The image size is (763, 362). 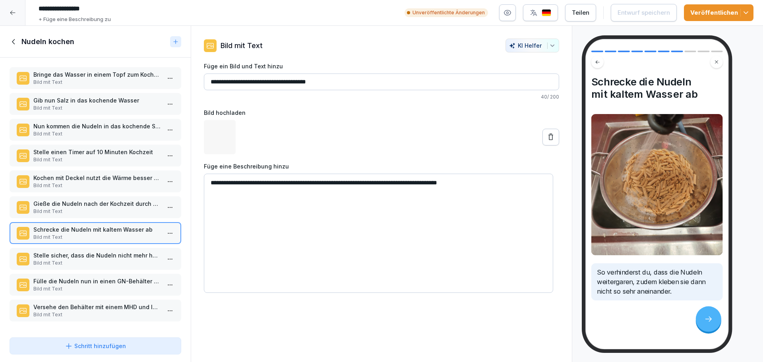 I want to click on p: + Füge eine Beschreibung zu, so click(x=75, y=19).